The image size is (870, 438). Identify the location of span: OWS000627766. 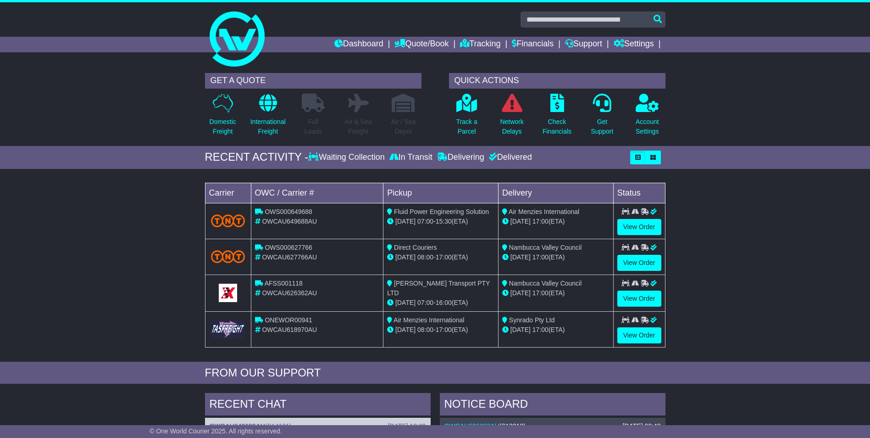
(289, 247).